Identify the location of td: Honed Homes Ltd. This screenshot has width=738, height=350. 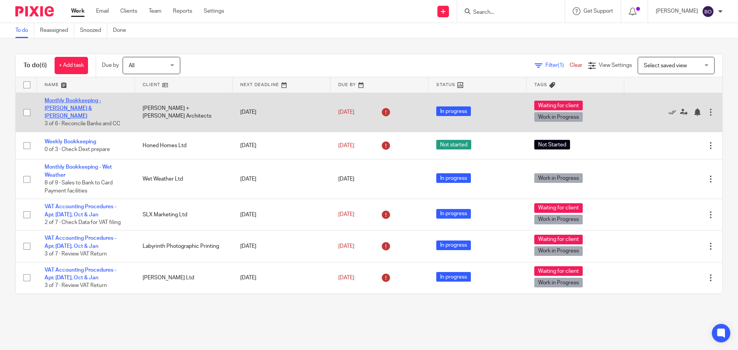
(184, 146).